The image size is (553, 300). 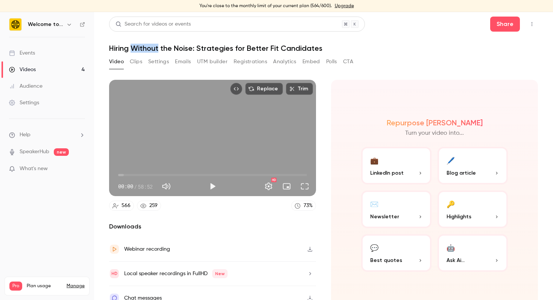 I want to click on div: Full screen, so click(x=305, y=186).